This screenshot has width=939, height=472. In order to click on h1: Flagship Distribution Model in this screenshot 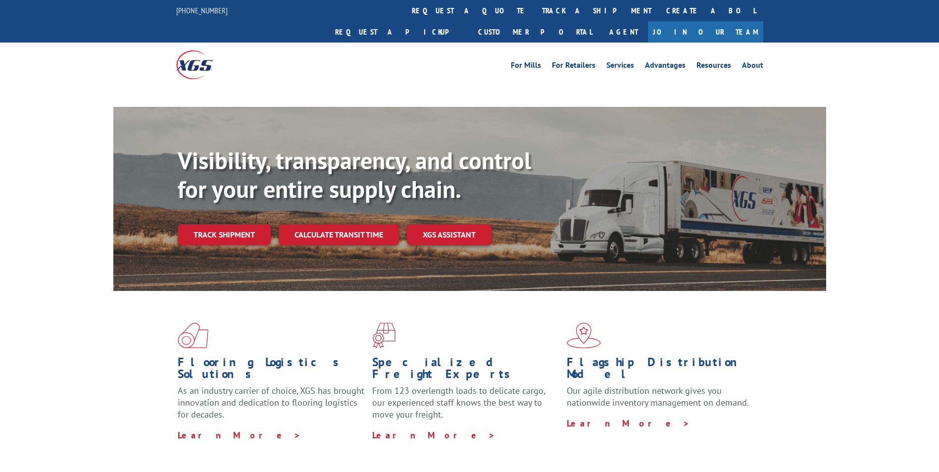, I will do `click(660, 371)`.